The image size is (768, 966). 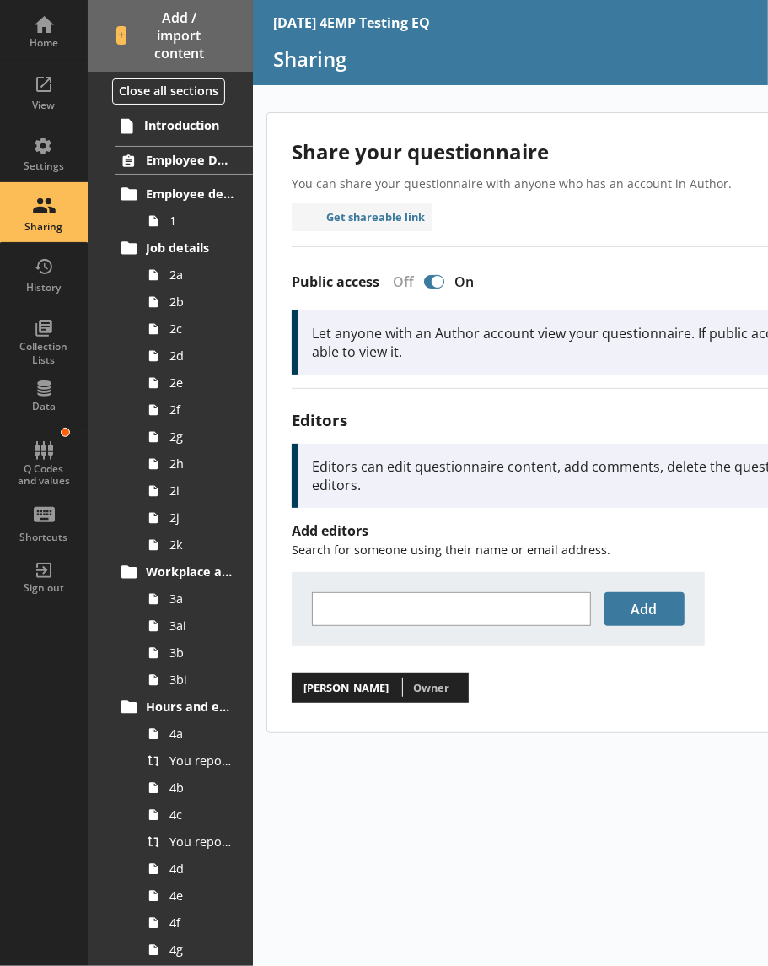 I want to click on span: Employee details, so click(x=191, y=193).